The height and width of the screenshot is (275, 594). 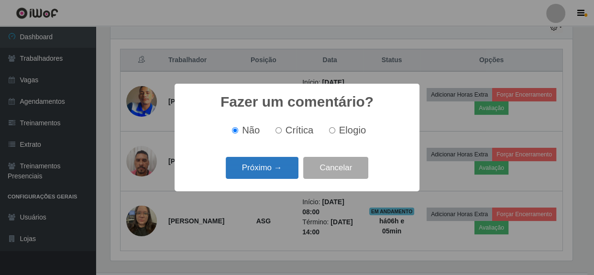 What do you see at coordinates (235, 130) in the screenshot?
I see `input: Não` at bounding box center [235, 130].